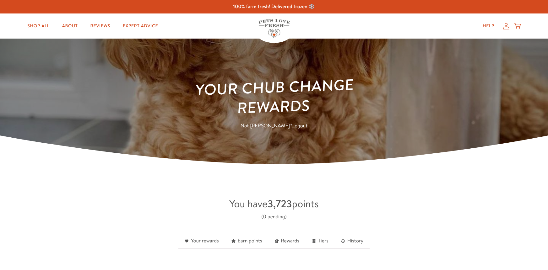 The image size is (548, 270). What do you see at coordinates (280, 204) in the screenshot?
I see `strong: 3,723` at bounding box center [280, 204].